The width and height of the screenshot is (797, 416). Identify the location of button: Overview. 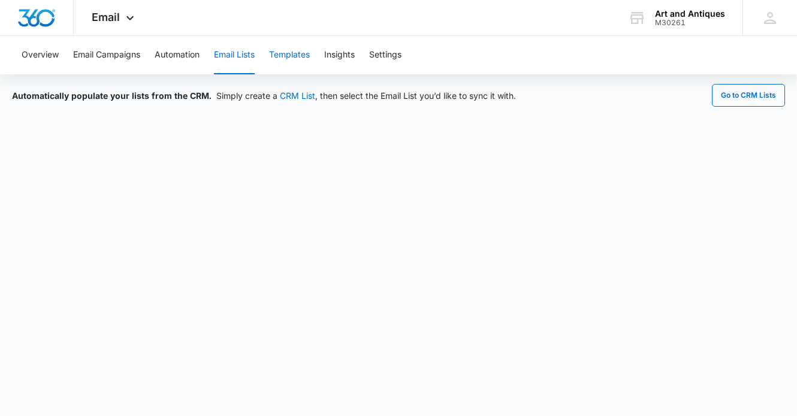
(40, 55).